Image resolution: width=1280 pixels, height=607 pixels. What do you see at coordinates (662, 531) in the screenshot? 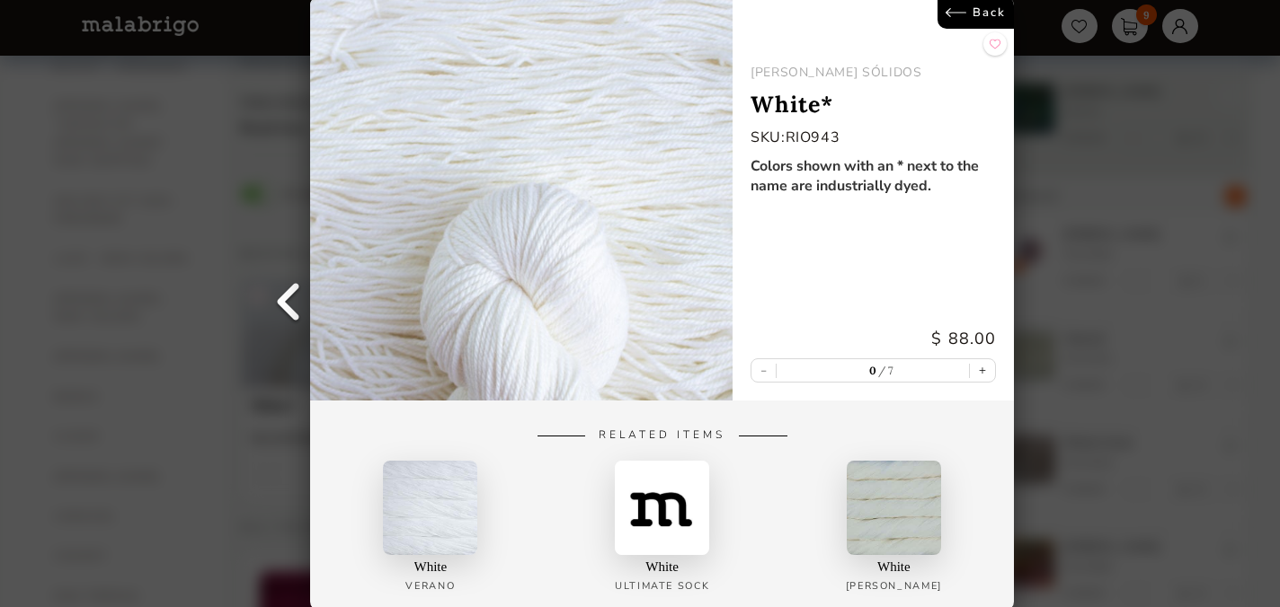
I see `a: WhiteUltimate Sock` at bounding box center [662, 531].